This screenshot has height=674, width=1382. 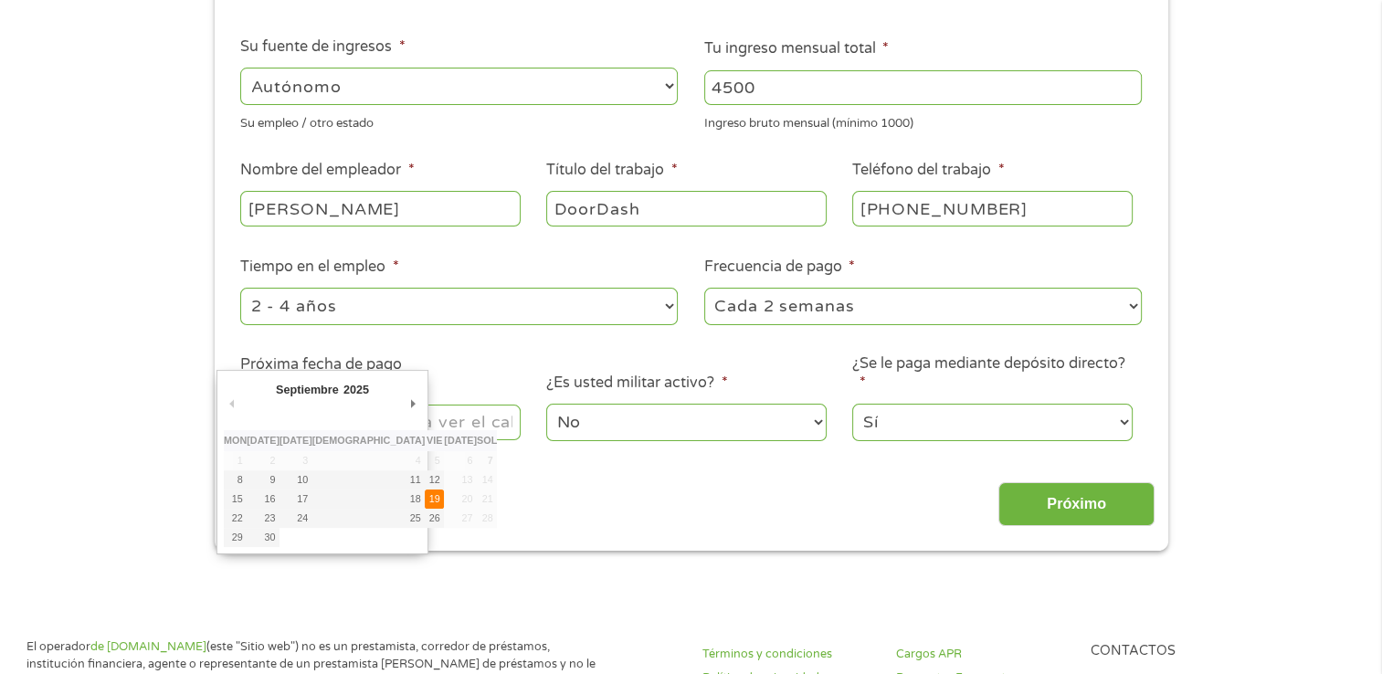 What do you see at coordinates (321, 170) in the screenshot?
I see `font: Nombre del empleador` at bounding box center [321, 170].